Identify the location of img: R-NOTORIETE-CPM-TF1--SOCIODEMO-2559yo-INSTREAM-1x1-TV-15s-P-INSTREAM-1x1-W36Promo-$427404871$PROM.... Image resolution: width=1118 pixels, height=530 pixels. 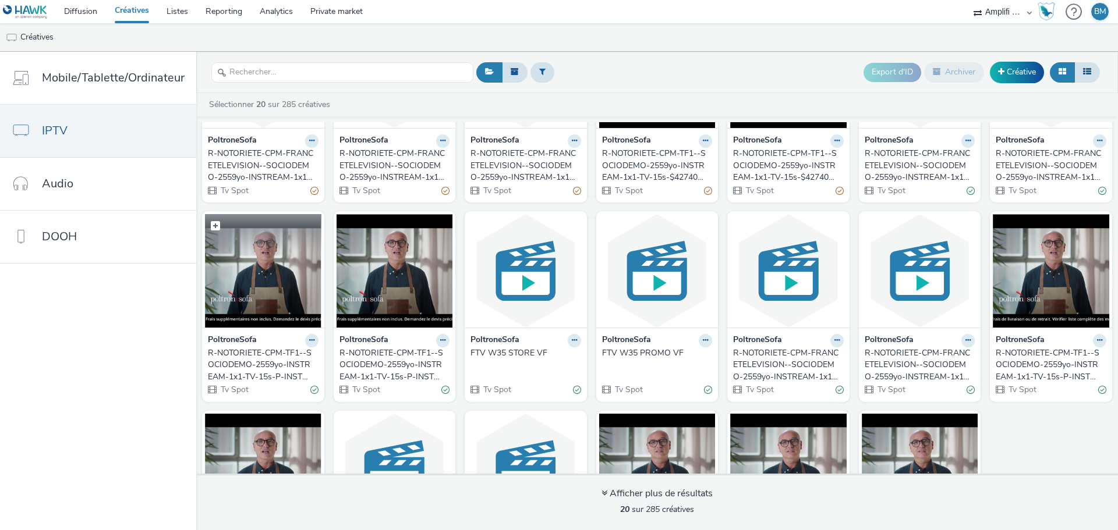
(1051, 271).